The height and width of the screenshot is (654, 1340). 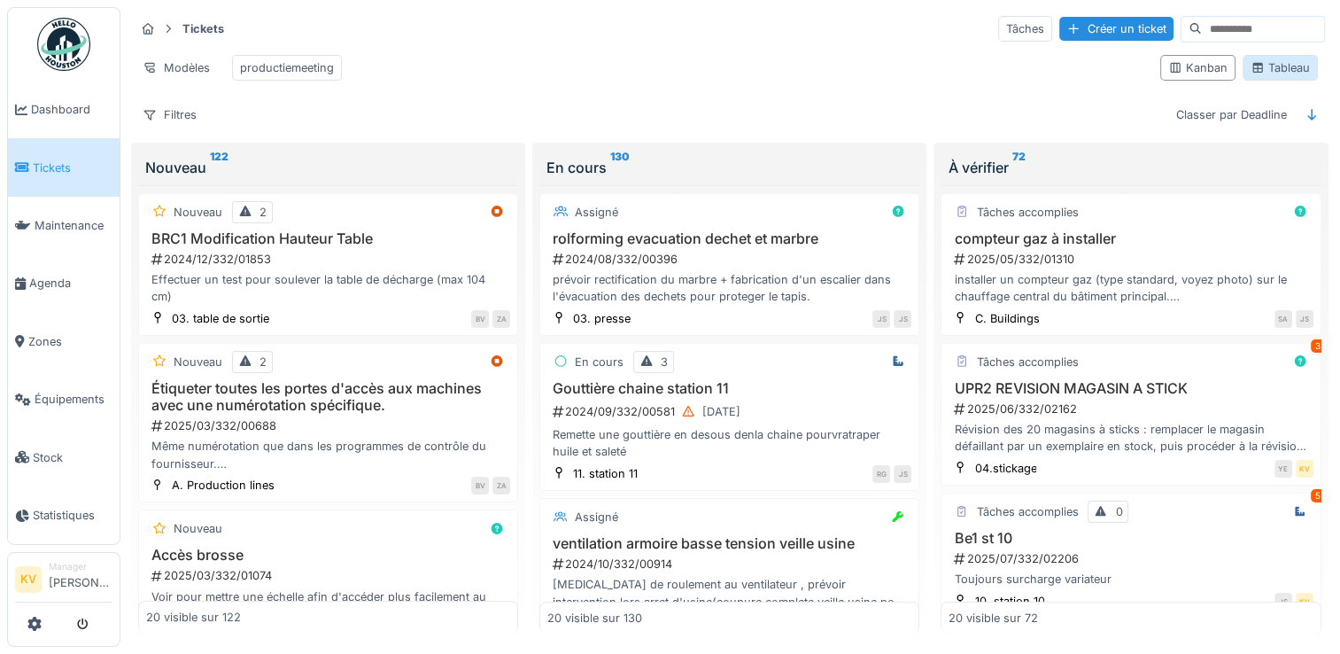 I want to click on a: Maintenance, so click(x=64, y=225).